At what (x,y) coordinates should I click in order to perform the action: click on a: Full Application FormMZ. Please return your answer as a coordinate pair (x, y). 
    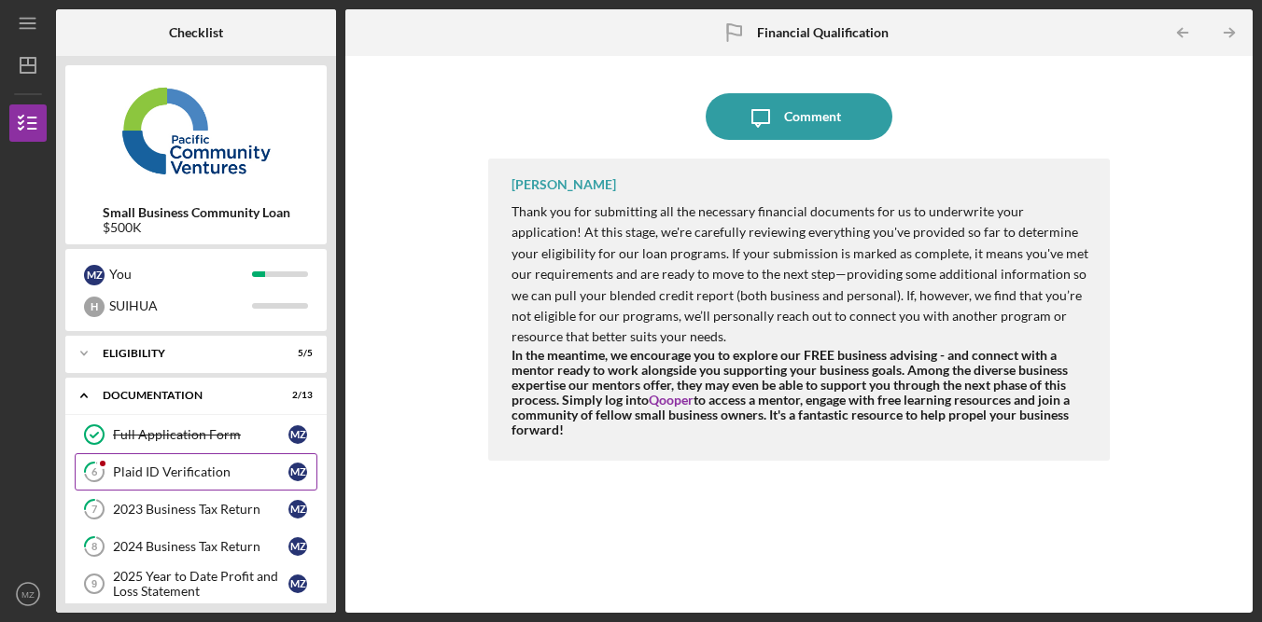
    Looking at the image, I should click on (196, 435).